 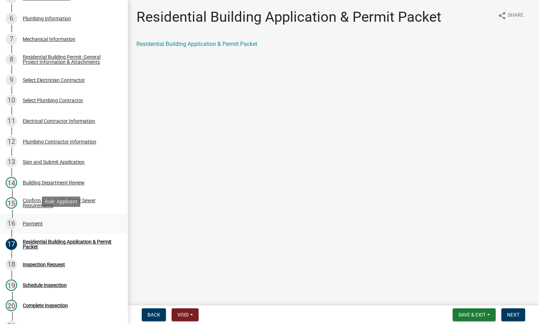 What do you see at coordinates (70, 244) in the screenshot?
I see `div: Residential Building Application & Permit Packet` at bounding box center [70, 244].